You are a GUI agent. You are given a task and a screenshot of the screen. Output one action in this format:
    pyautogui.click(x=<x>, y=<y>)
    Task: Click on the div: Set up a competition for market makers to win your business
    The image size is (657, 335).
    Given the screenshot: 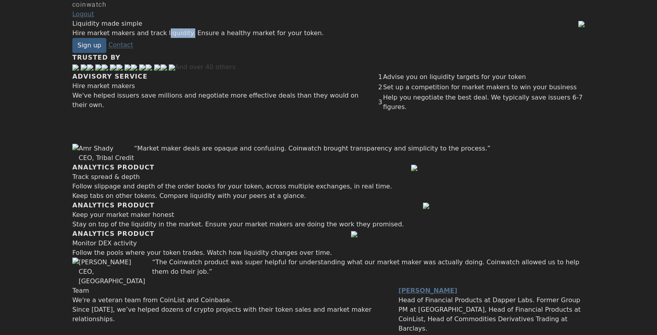 What is the action you would take?
    pyautogui.click(x=480, y=87)
    